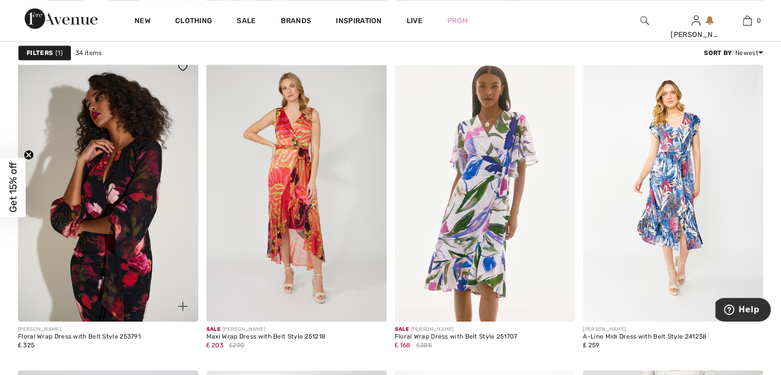  Describe the element at coordinates (26, 345) in the screenshot. I see `span: ₤ 325` at that location.